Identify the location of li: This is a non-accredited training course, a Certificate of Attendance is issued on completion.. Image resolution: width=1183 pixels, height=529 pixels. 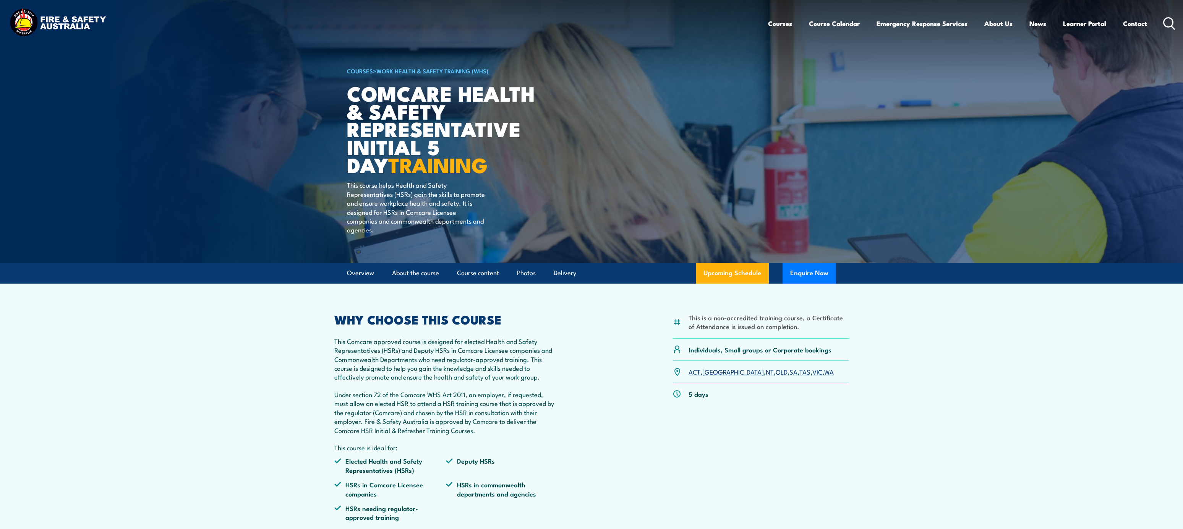
(768, 322).